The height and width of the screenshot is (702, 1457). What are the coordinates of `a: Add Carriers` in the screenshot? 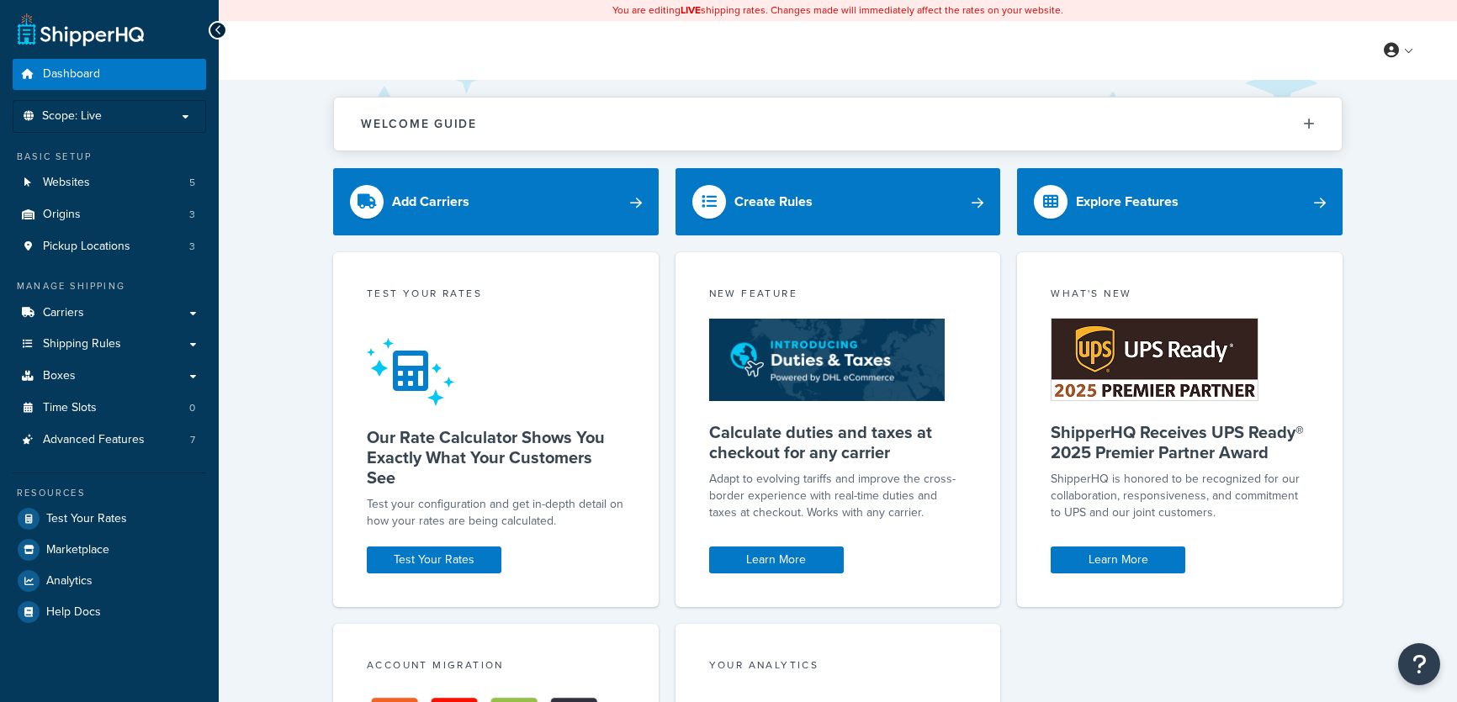 It's located at (496, 202).